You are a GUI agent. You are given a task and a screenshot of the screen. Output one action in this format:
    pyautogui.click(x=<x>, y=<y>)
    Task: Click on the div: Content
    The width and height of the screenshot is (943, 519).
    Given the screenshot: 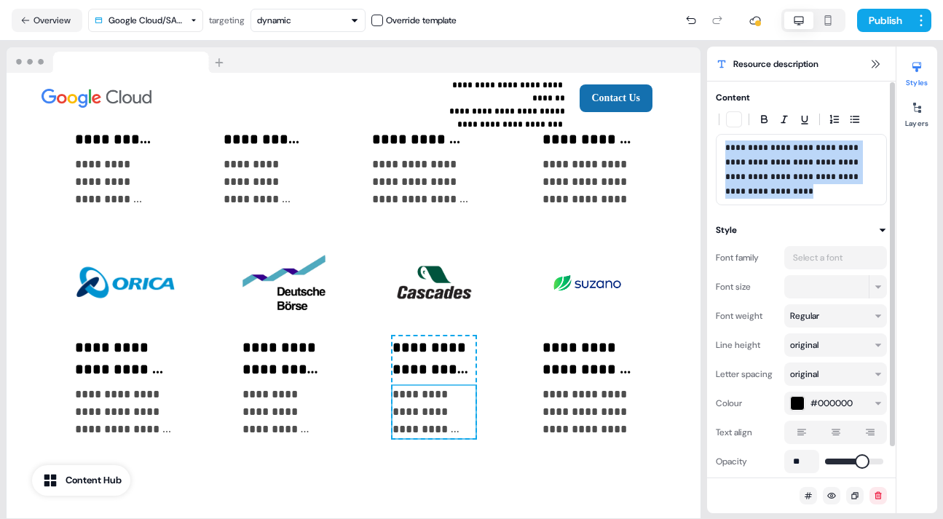 What is the action you would take?
    pyautogui.click(x=733, y=98)
    